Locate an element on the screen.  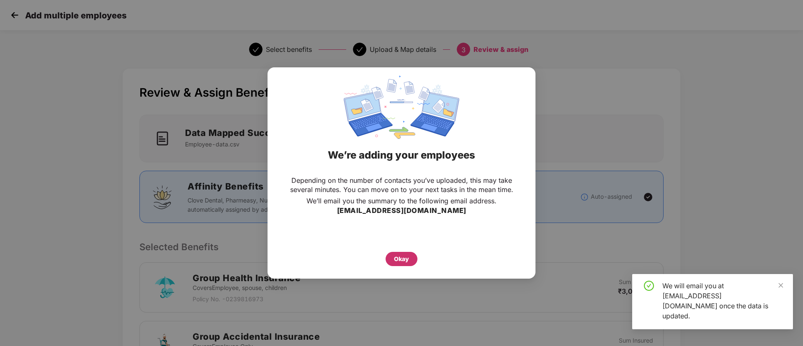
div: Okay is located at coordinates (402, 259).